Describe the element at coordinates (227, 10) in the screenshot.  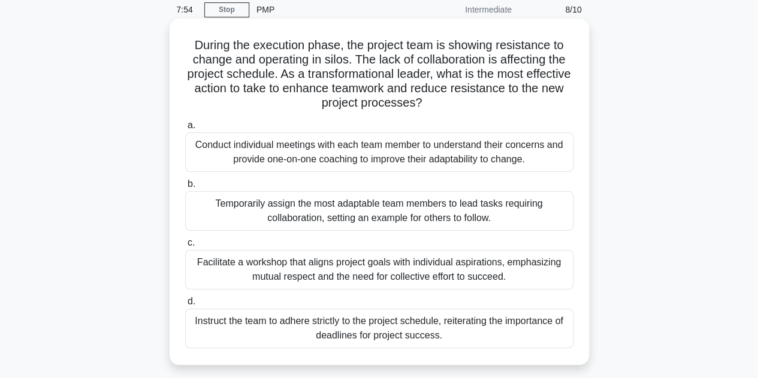
I see `a: Stop` at that location.